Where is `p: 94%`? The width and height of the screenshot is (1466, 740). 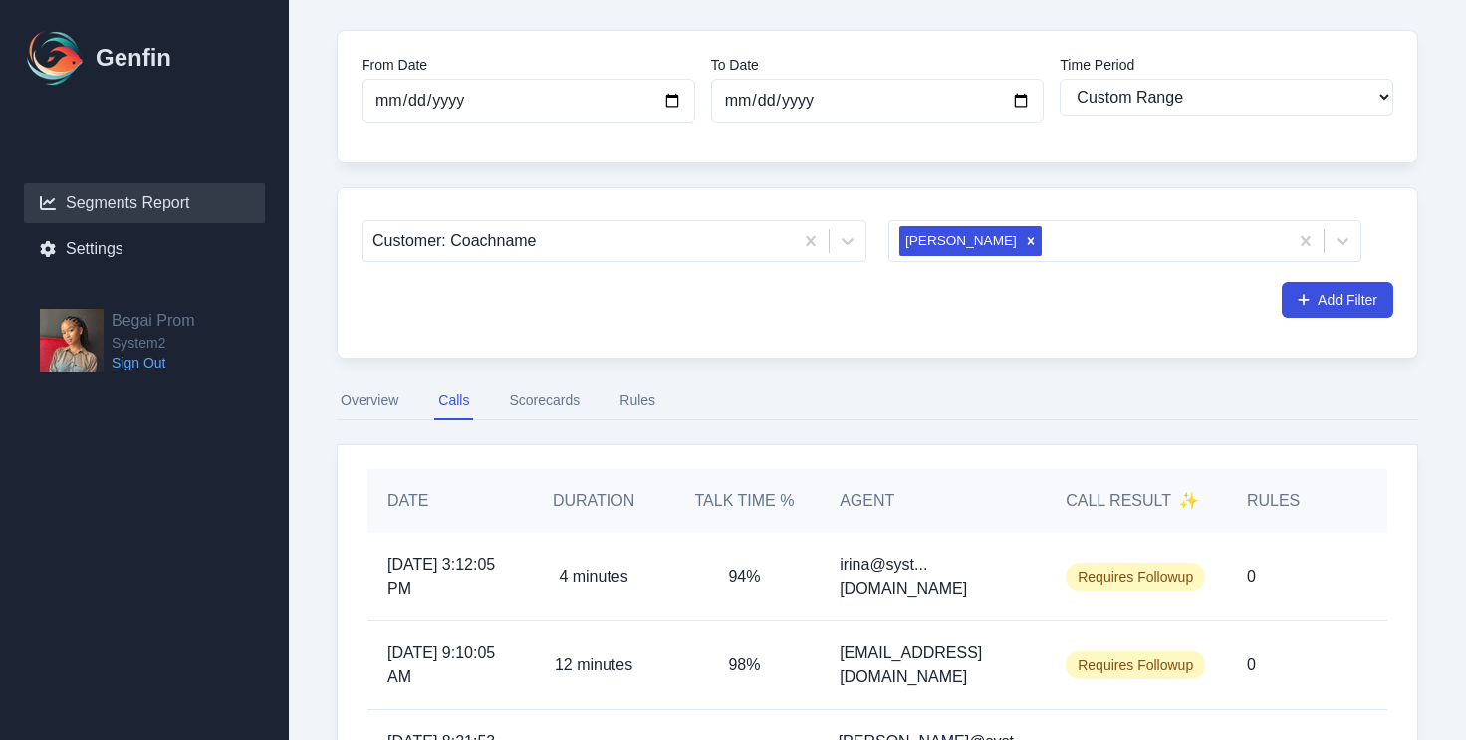 p: 94% is located at coordinates (744, 577).